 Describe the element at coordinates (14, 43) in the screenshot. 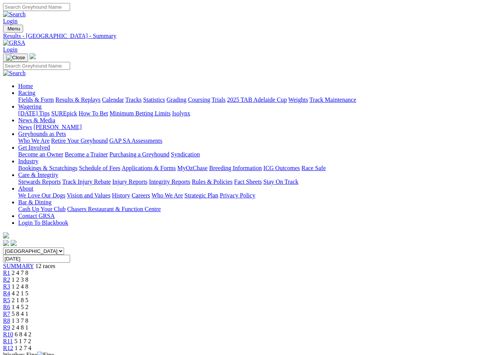

I see `img: GRSA` at that location.